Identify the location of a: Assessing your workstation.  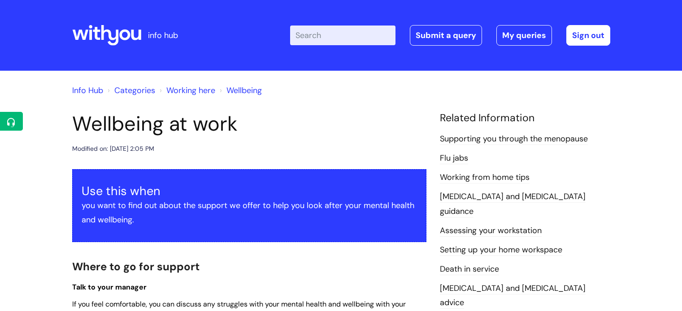
(490, 231).